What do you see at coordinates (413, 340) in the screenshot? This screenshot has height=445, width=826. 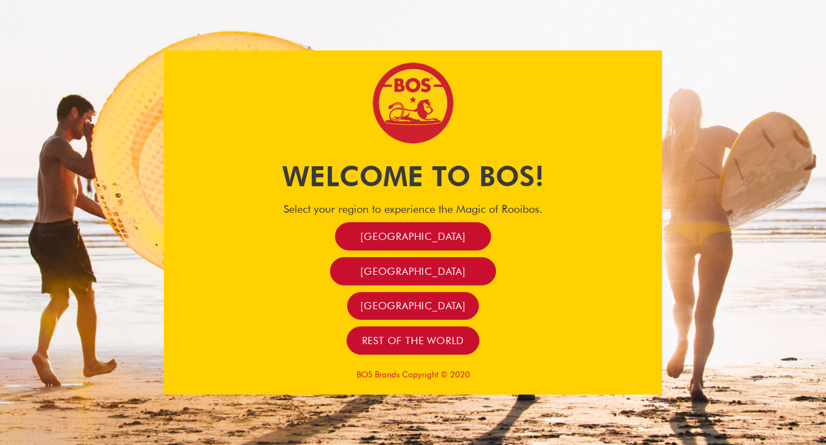 I see `span: Rest of the world` at bounding box center [413, 340].